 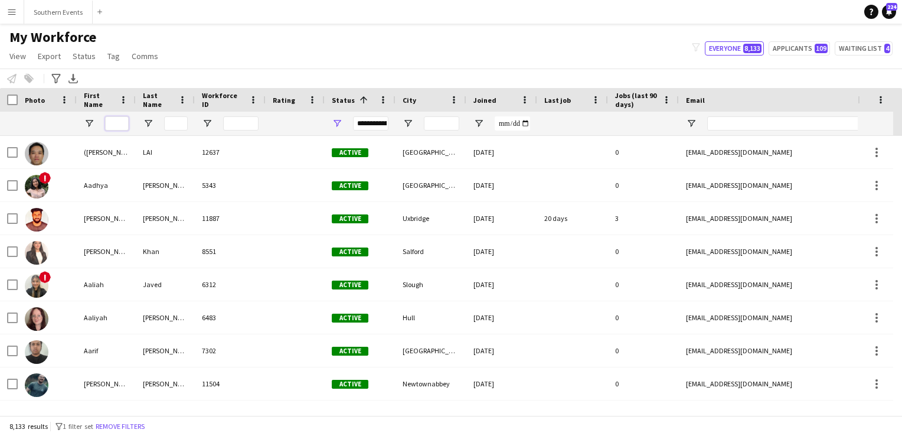 What do you see at coordinates (37, 220) in the screenshot?
I see `img: Aakash Nathan Ranganathan` at bounding box center [37, 220].